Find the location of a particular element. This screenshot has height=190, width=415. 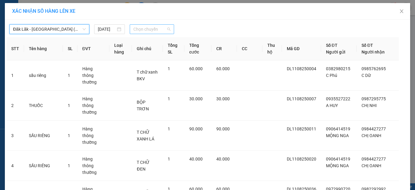

span: T chữ xanh BKV is located at coordinates (147, 75).